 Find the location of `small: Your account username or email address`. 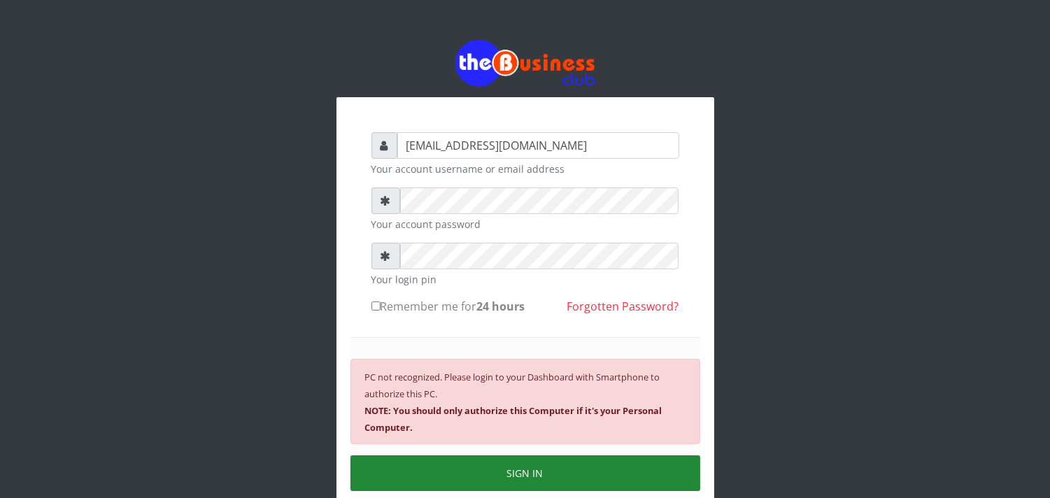

small: Your account username or email address is located at coordinates (525, 169).